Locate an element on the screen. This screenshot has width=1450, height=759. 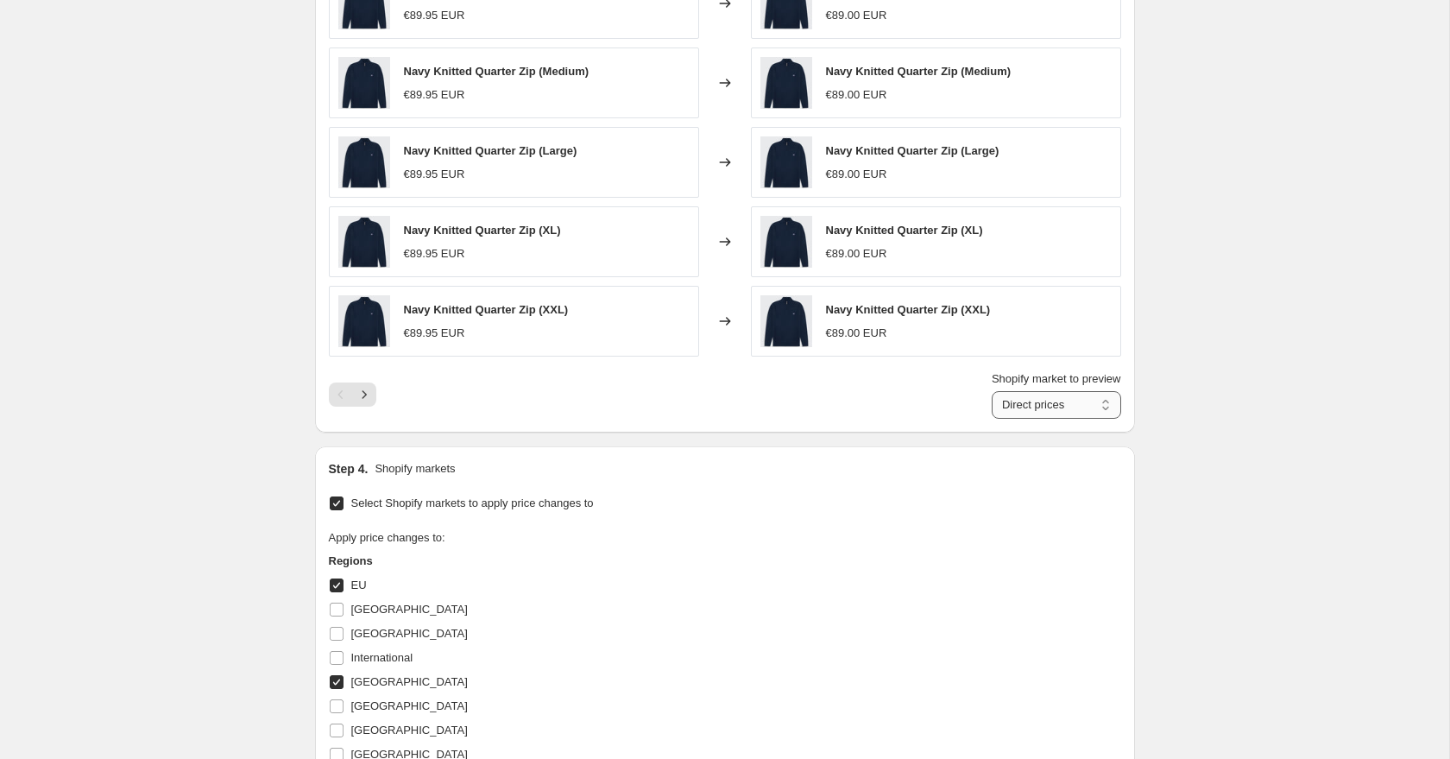
p: Shopify markets is located at coordinates (414, 469).